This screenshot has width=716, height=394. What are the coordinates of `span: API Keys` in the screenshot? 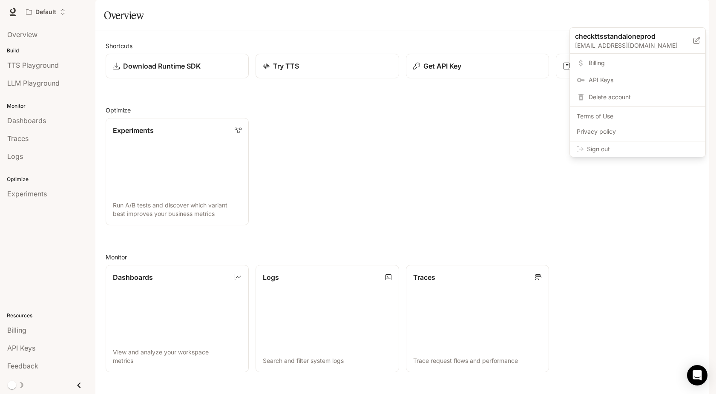 It's located at (643, 80).